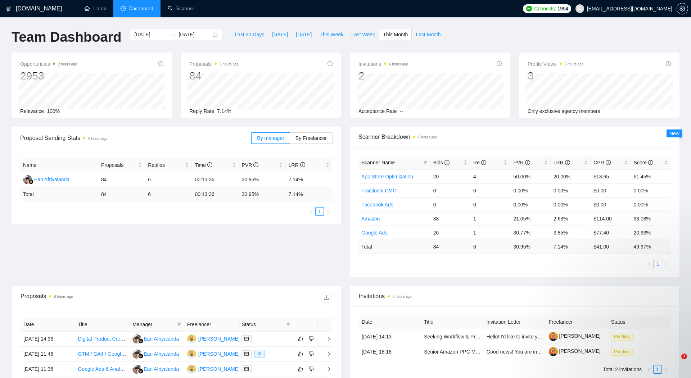 This screenshot has width=691, height=378. I want to click on a: Fractional CMO, so click(379, 191).